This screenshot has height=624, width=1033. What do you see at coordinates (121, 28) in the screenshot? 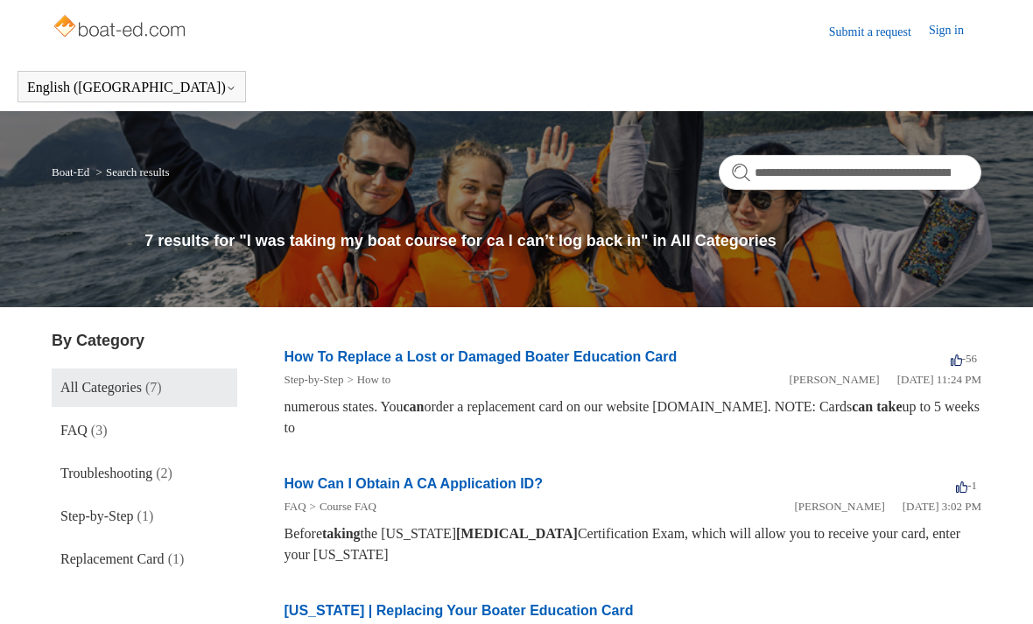
I see `img: Boat-Ed Help Center home page` at bounding box center [121, 28].